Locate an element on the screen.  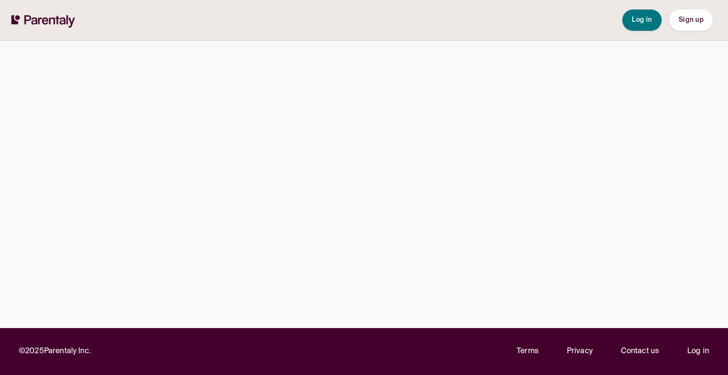
p: Log in is located at coordinates (698, 351).